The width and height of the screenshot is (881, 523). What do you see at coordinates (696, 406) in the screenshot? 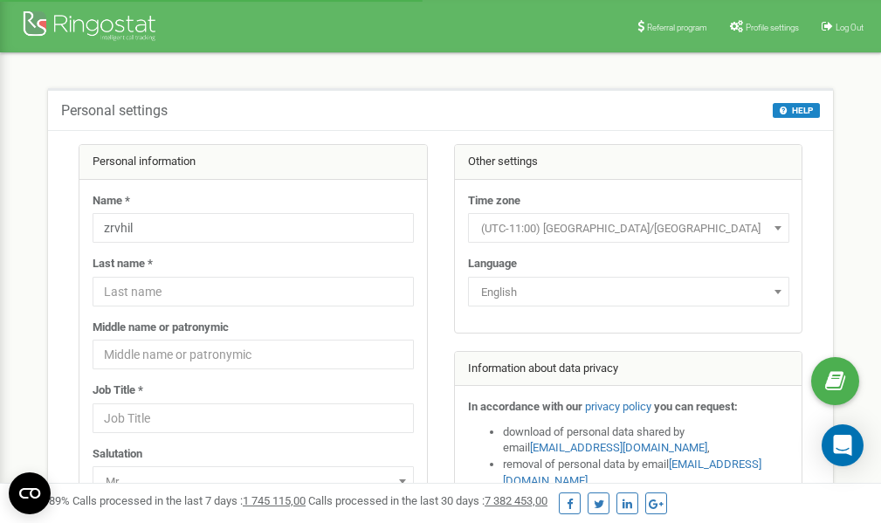
I see `strong: you can request:` at bounding box center [696, 406].